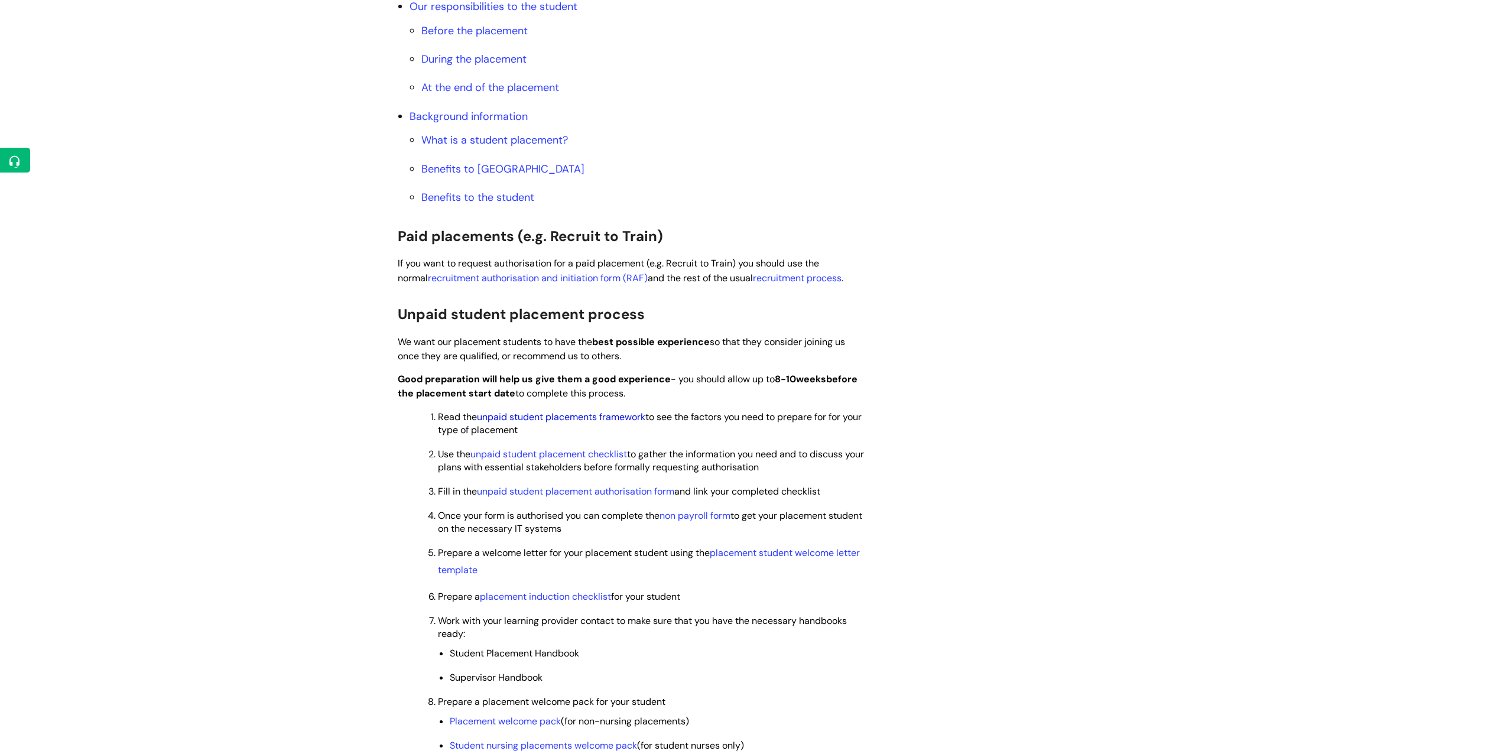 This screenshot has height=751, width=1504. I want to click on span: Once your form is authorised you can complete the to get your placement student on the necessary ..., so click(650, 522).